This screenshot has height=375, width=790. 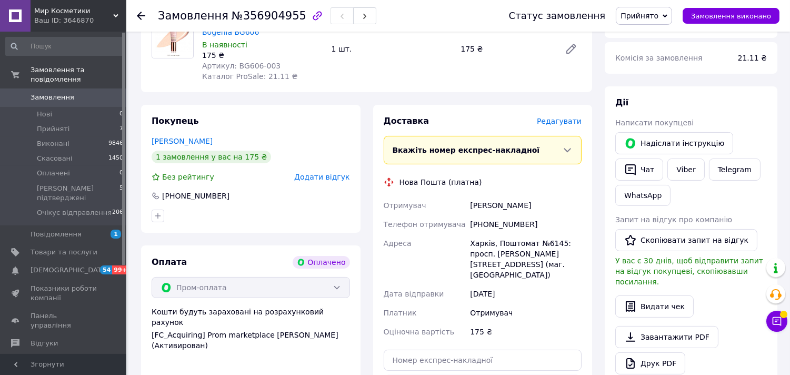 What do you see at coordinates (53, 129) in the screenshot?
I see `span: Прийняті` at bounding box center [53, 129].